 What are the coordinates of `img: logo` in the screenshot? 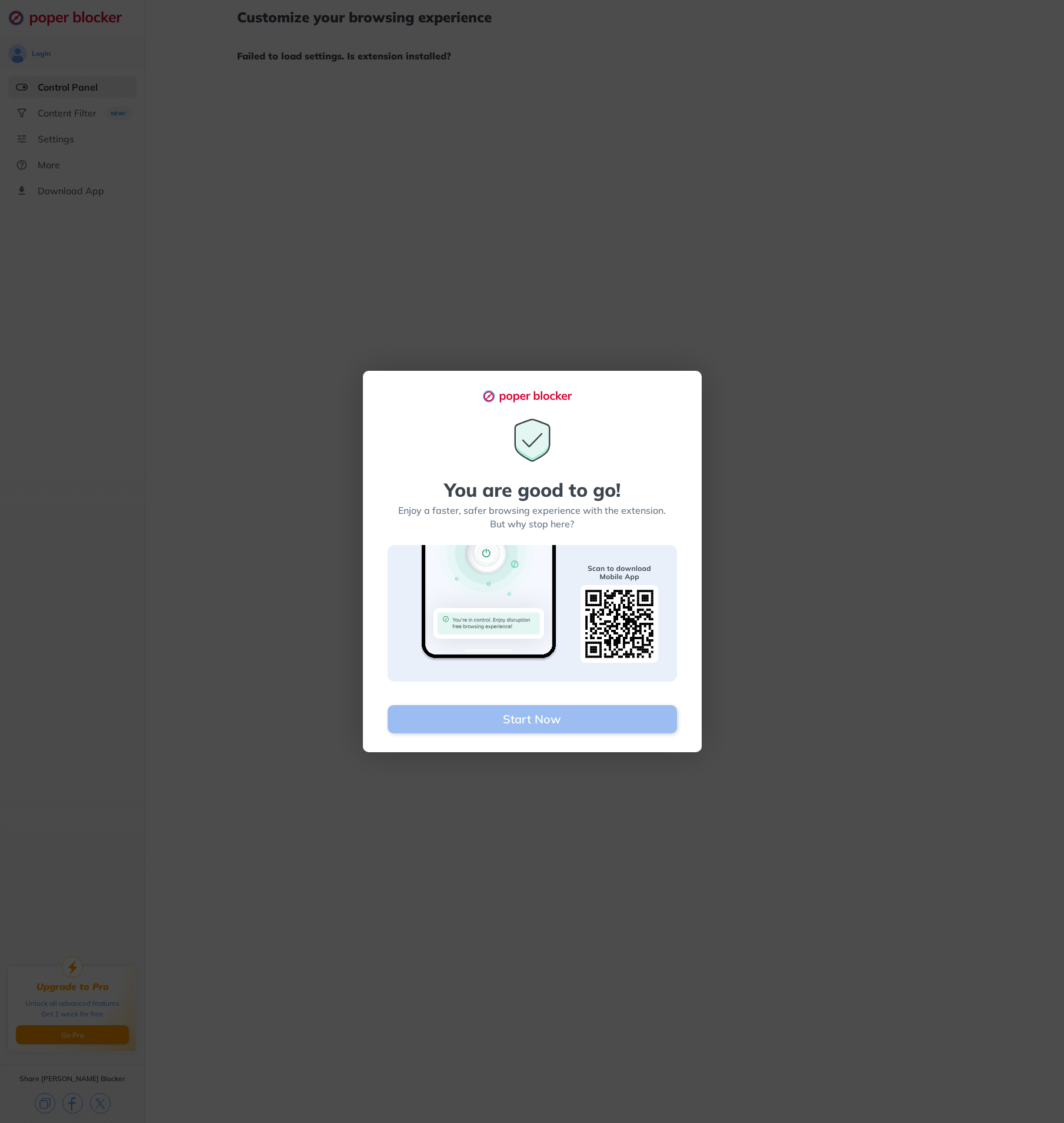 It's located at (533, 396).